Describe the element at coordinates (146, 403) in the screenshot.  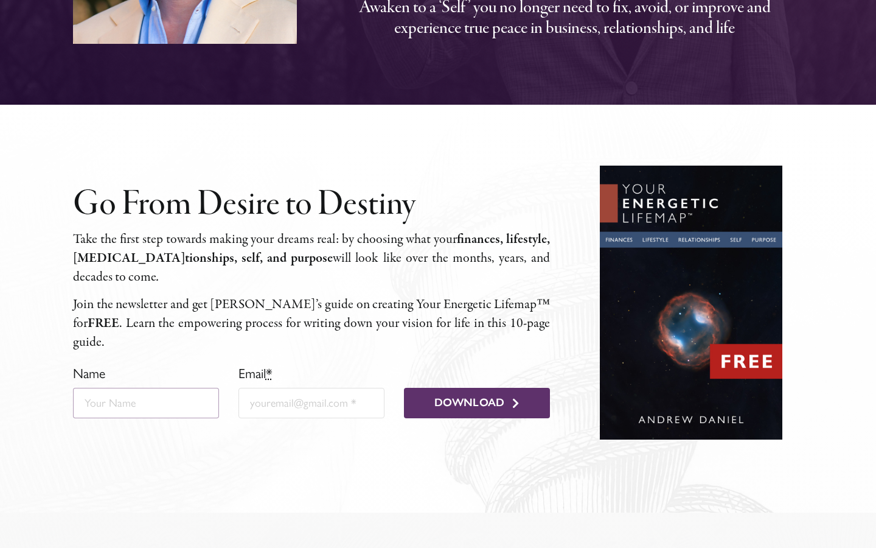
I see `input: Your Name` at that location.